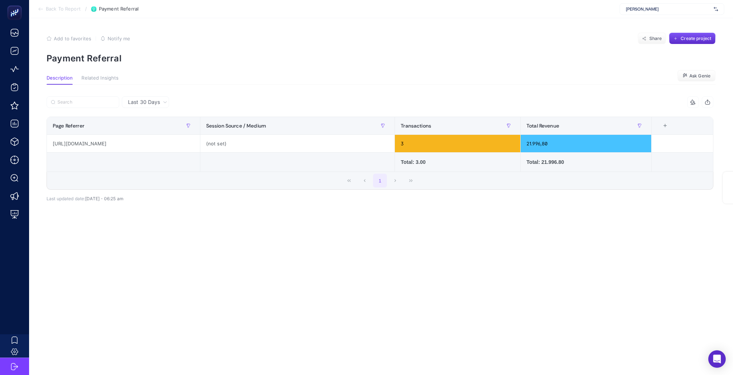 This screenshot has width=733, height=375. I want to click on div: (not set), so click(297, 144).